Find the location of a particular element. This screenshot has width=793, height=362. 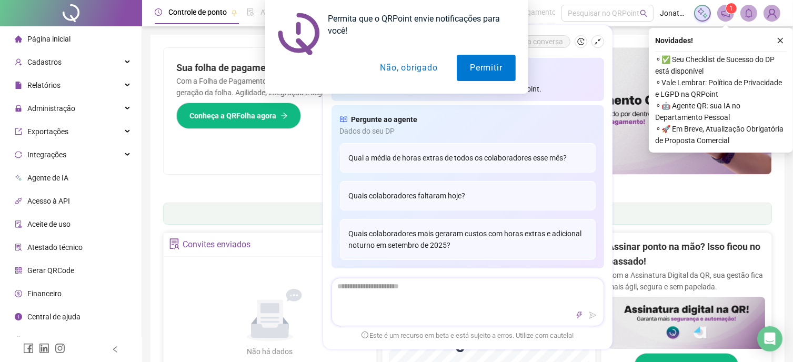

span: facebook is located at coordinates (28, 348).